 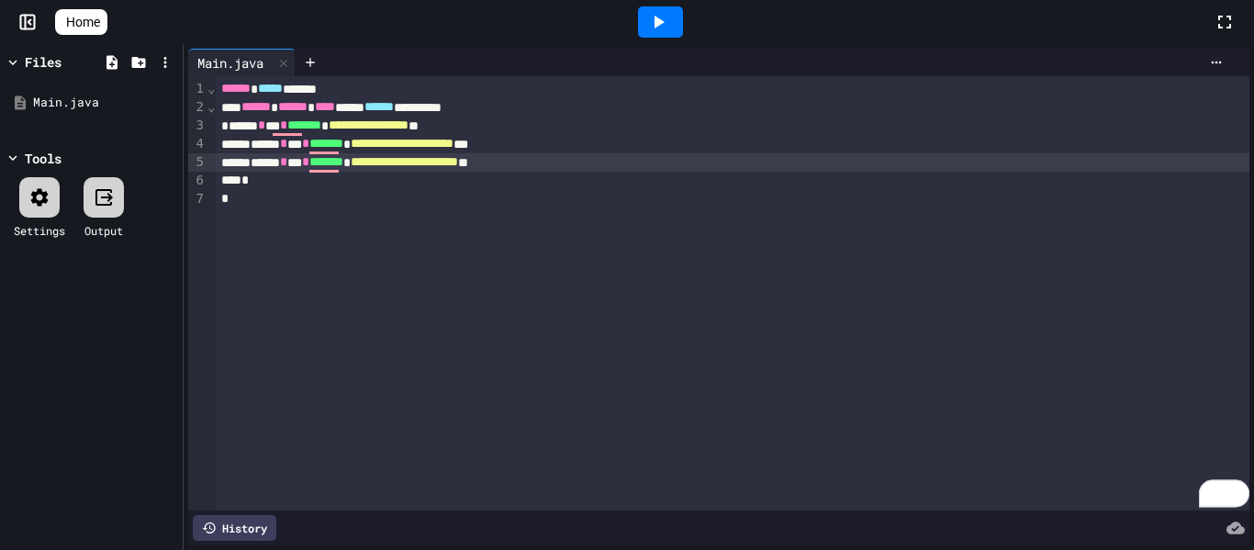 What do you see at coordinates (43, 158) in the screenshot?
I see `div: Tools` at bounding box center [43, 158].